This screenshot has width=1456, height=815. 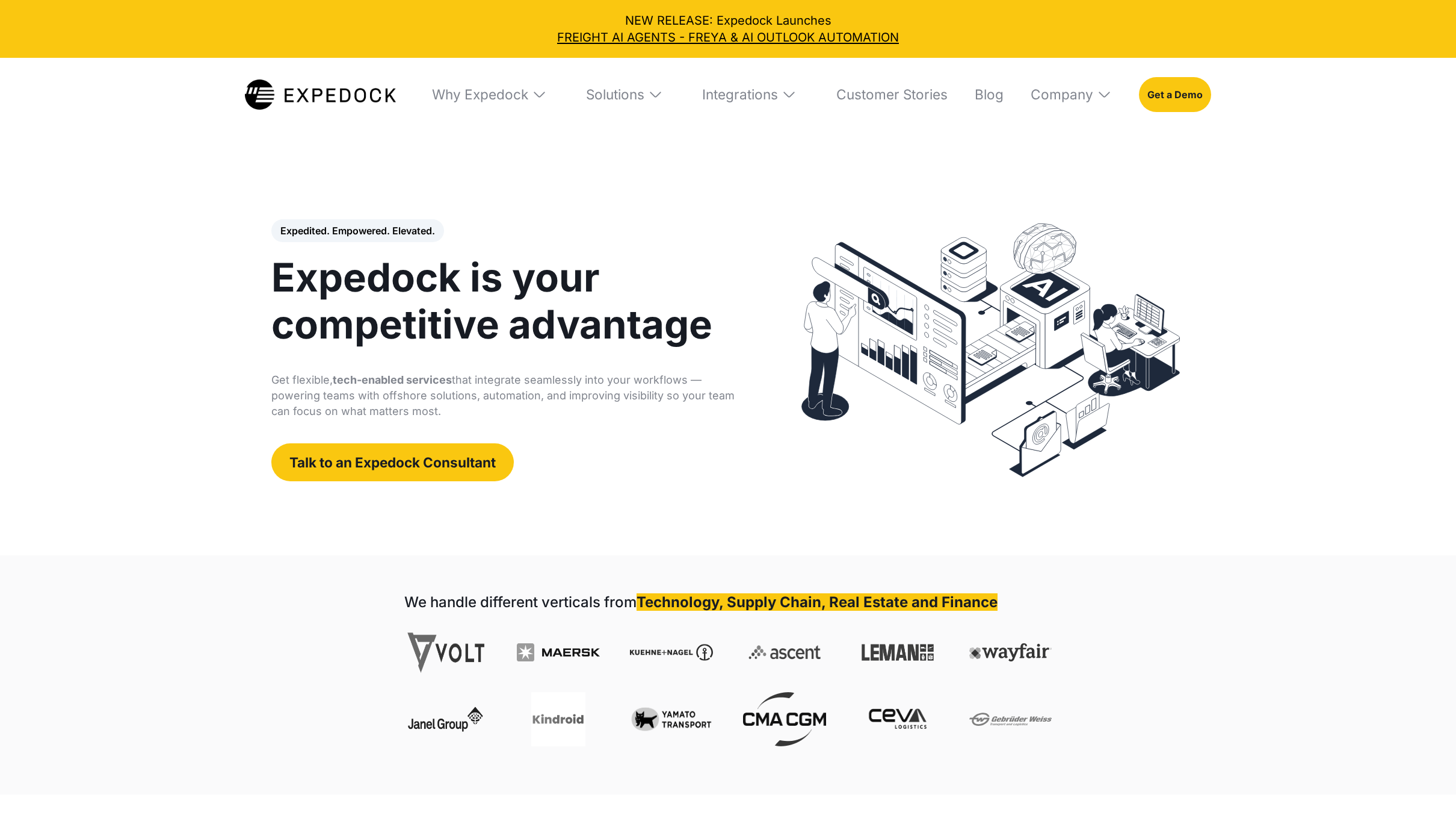 What do you see at coordinates (983, 94) in the screenshot?
I see `a: Blog` at bounding box center [983, 94].